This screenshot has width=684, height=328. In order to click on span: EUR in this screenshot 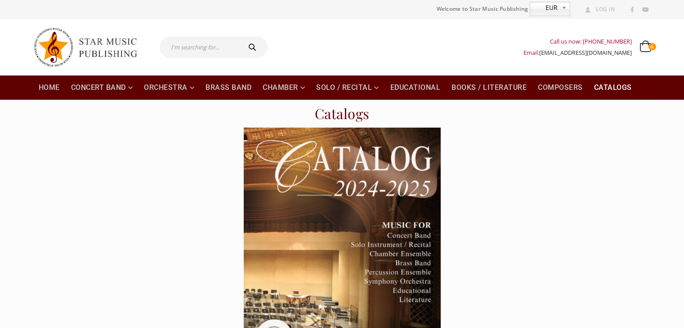, I will do `click(544, 8)`.